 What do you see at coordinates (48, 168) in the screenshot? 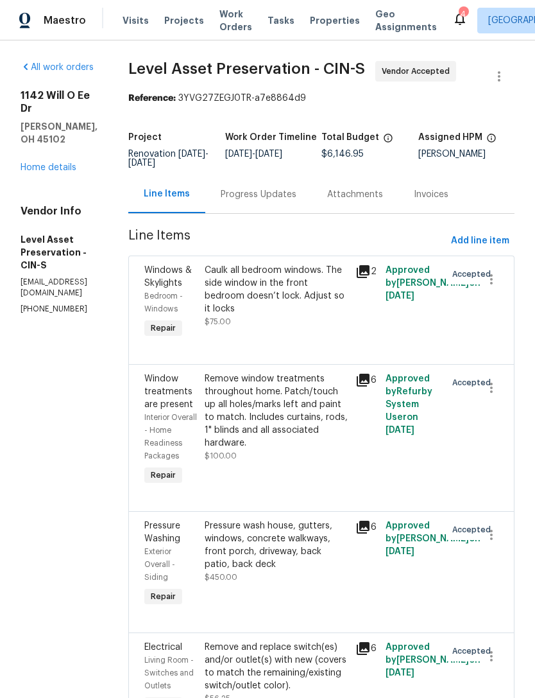
I see `a: Home details` at bounding box center [48, 168].